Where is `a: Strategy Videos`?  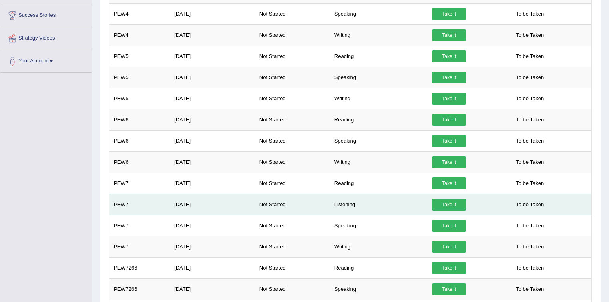
a: Strategy Videos is located at coordinates (46, 37).